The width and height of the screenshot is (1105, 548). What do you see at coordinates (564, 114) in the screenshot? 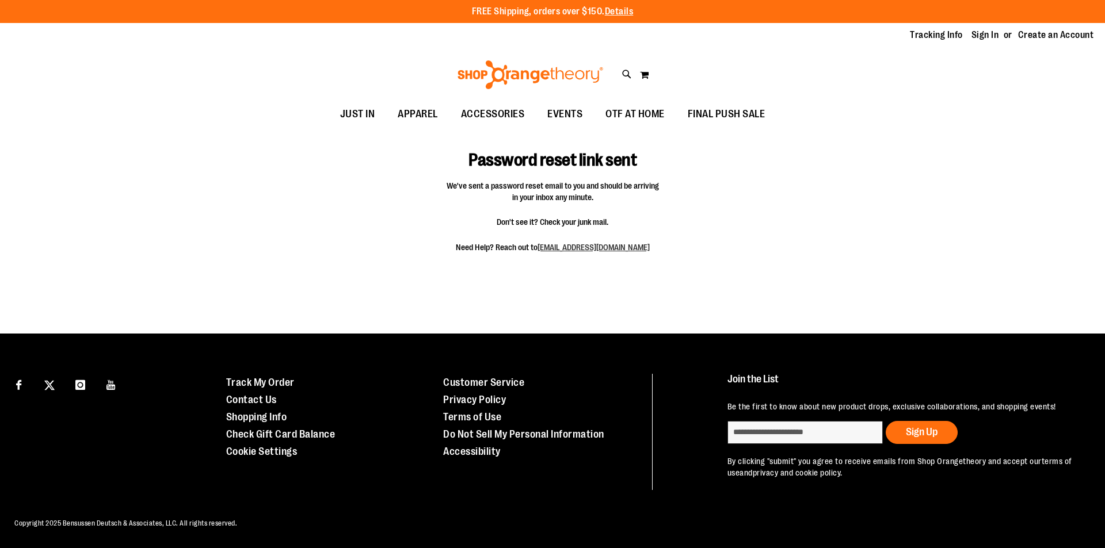
I see `span: EVENTS` at bounding box center [564, 114].